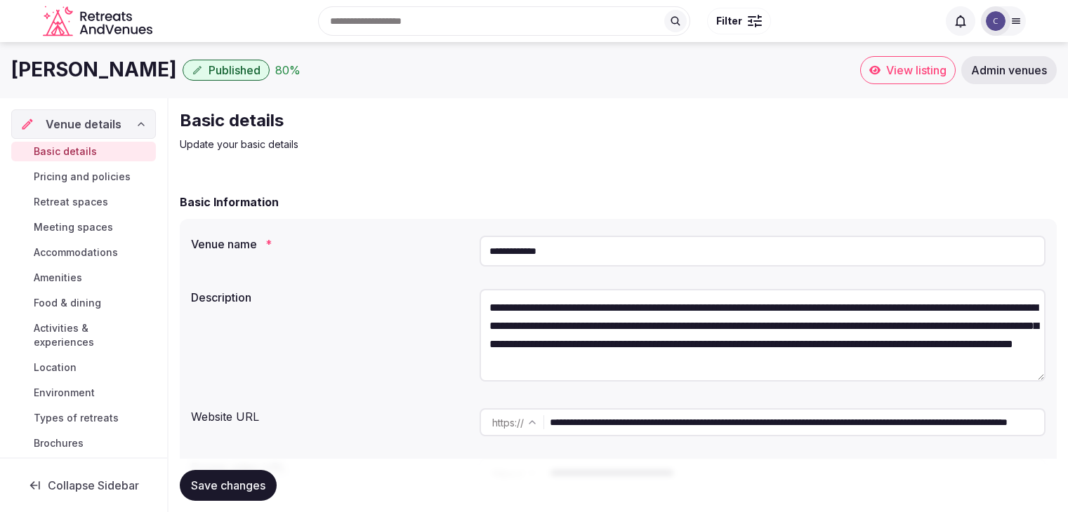 Image resolution: width=1068 pixels, height=512 pixels. I want to click on a: Pricing and policies, so click(84, 177).